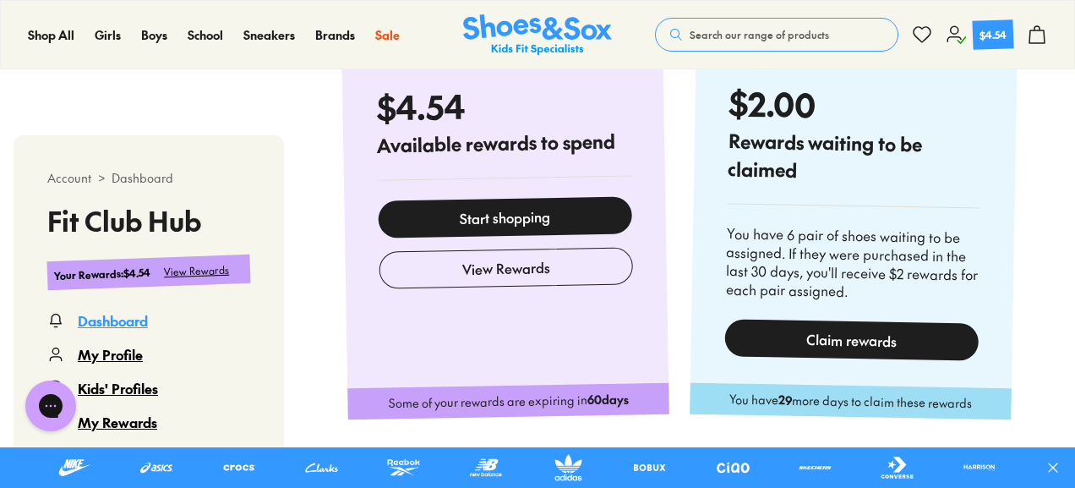 This screenshot has height=488, width=1075. I want to click on b: 29, so click(785, 399).